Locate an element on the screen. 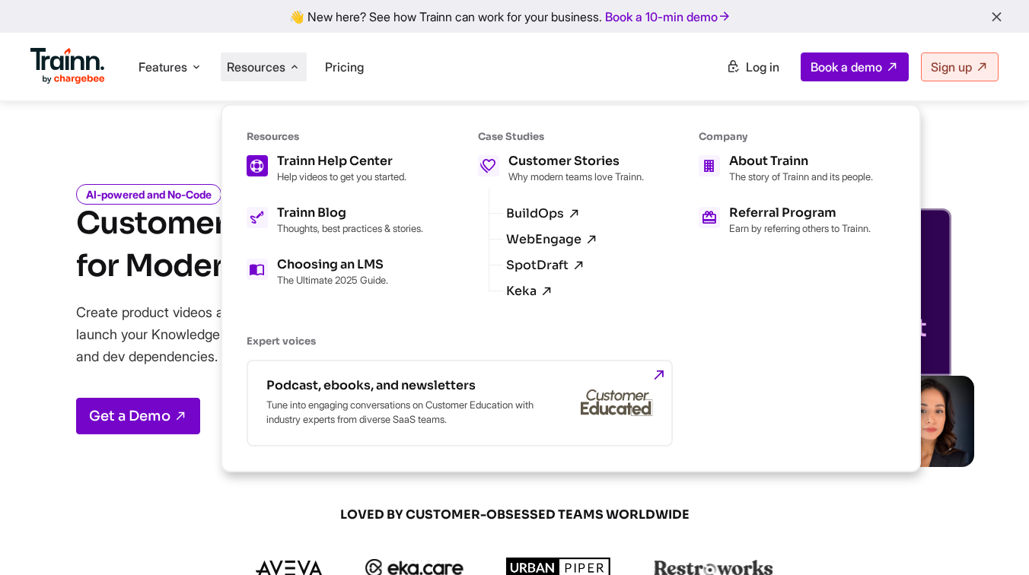 The width and height of the screenshot is (1029, 575). a: Book a 10-min demo is located at coordinates (668, 17).